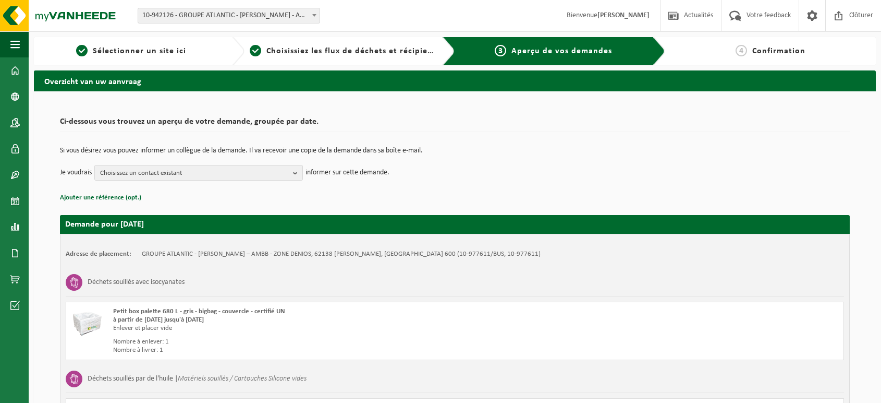  What do you see at coordinates (131, 51) in the screenshot?
I see `a: 1Sélectionner un site ici` at bounding box center [131, 51].